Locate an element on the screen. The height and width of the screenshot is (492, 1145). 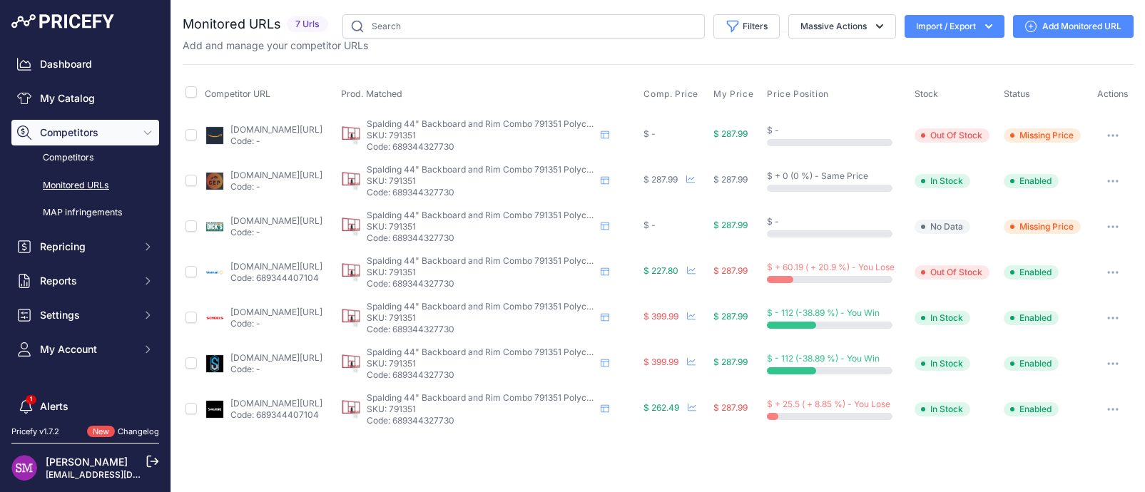
span: Prod. Matched is located at coordinates (372, 93).